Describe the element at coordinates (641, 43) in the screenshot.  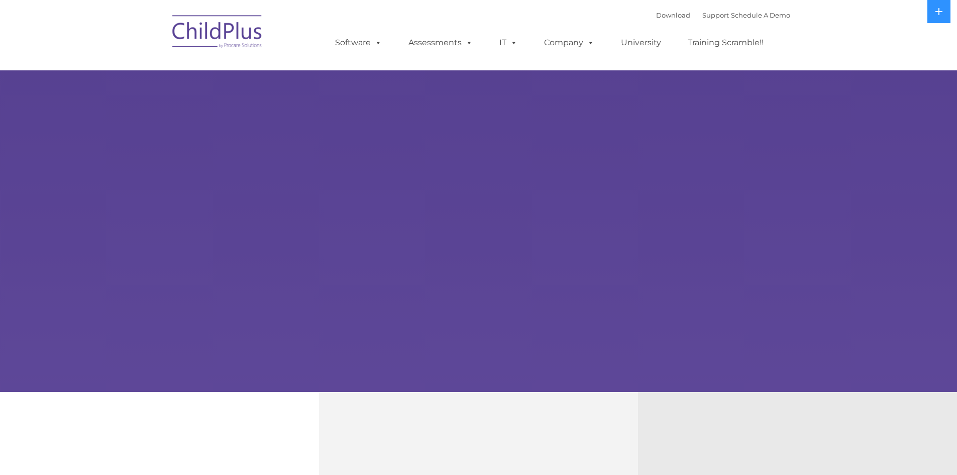
I see `a: University` at that location.